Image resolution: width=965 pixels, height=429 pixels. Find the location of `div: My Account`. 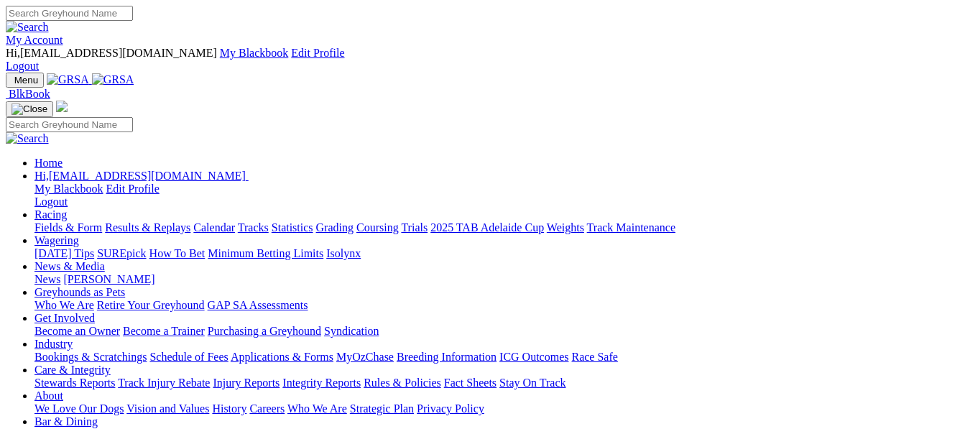

div: My Account is located at coordinates (482, 60).